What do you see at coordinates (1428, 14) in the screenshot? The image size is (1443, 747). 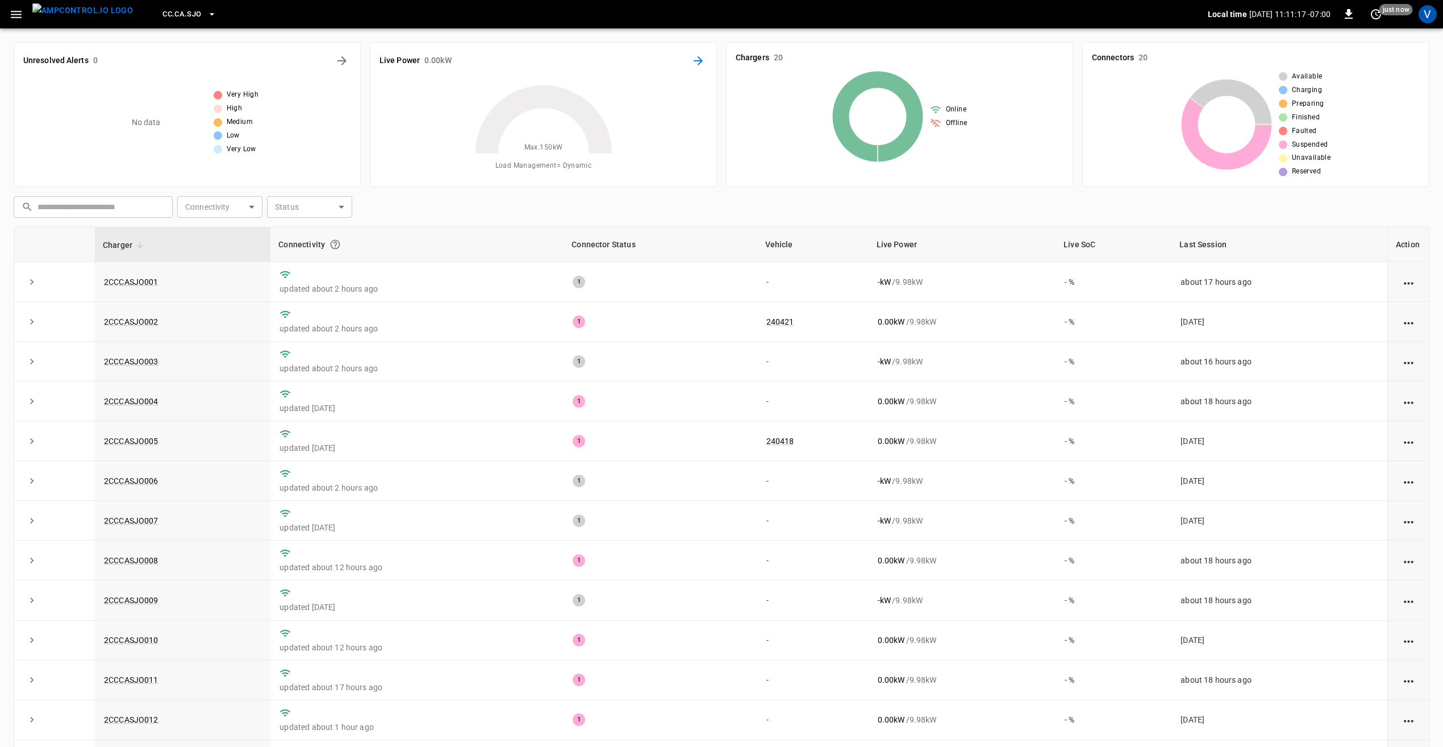 I see `div: profile-icon` at bounding box center [1428, 14].